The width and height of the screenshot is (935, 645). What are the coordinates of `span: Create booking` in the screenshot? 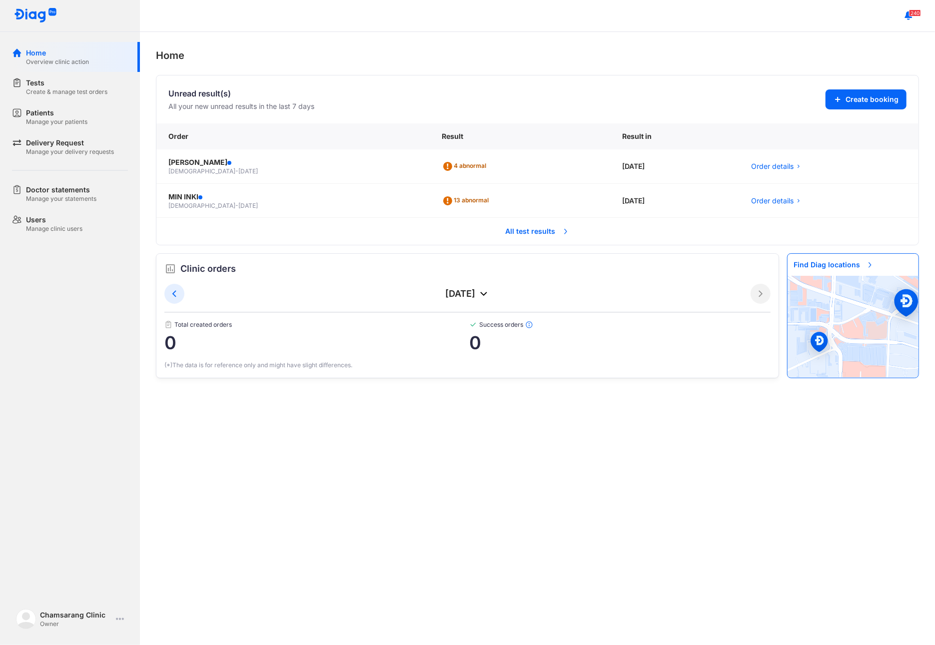 It's located at (872, 99).